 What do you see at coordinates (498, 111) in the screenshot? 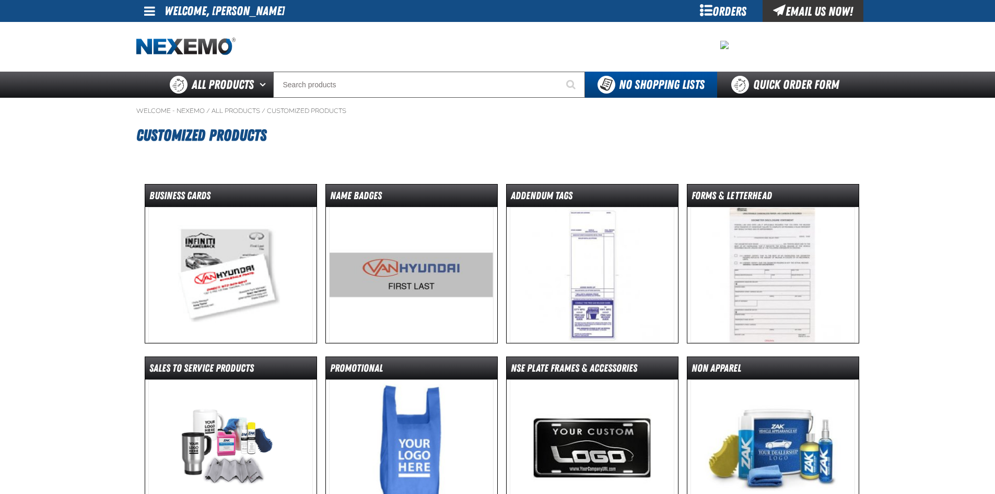
I see `nav: Breadcrumbs` at bounding box center [498, 111].